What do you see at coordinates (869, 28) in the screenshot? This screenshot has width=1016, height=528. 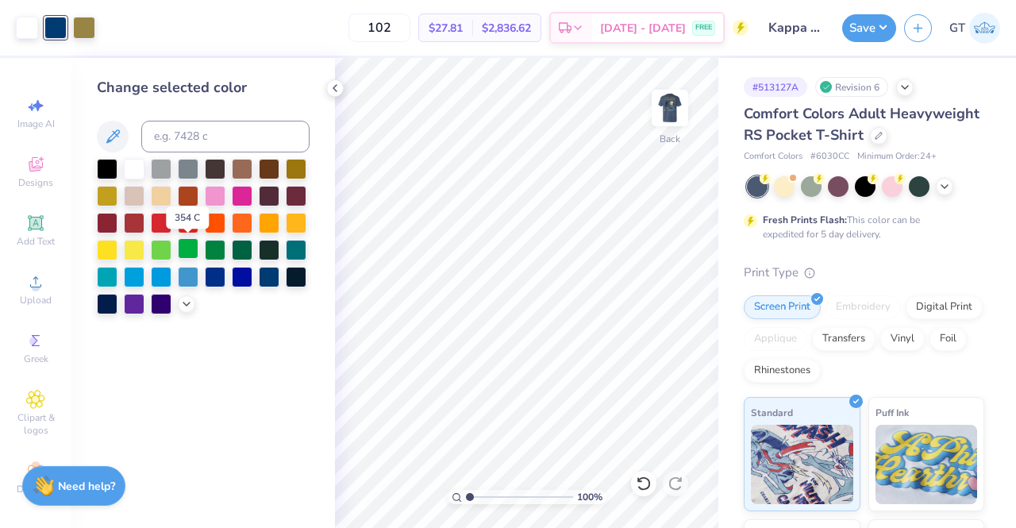 I see `button: Save` at bounding box center [869, 28].